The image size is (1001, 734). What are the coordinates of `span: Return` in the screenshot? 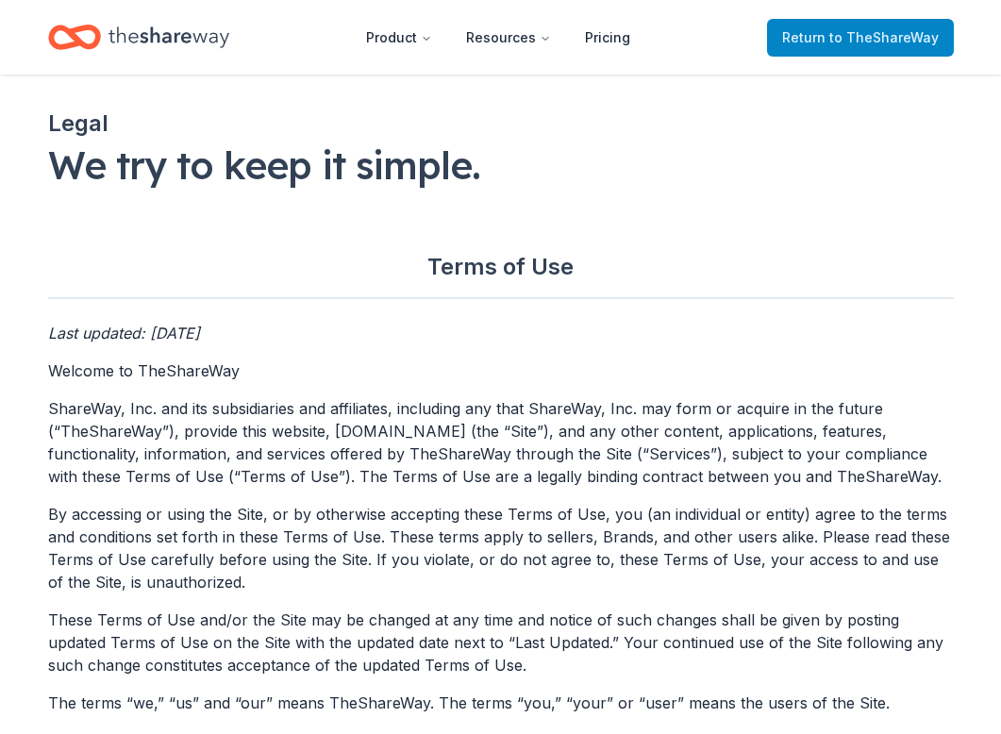 It's located at (860, 38).